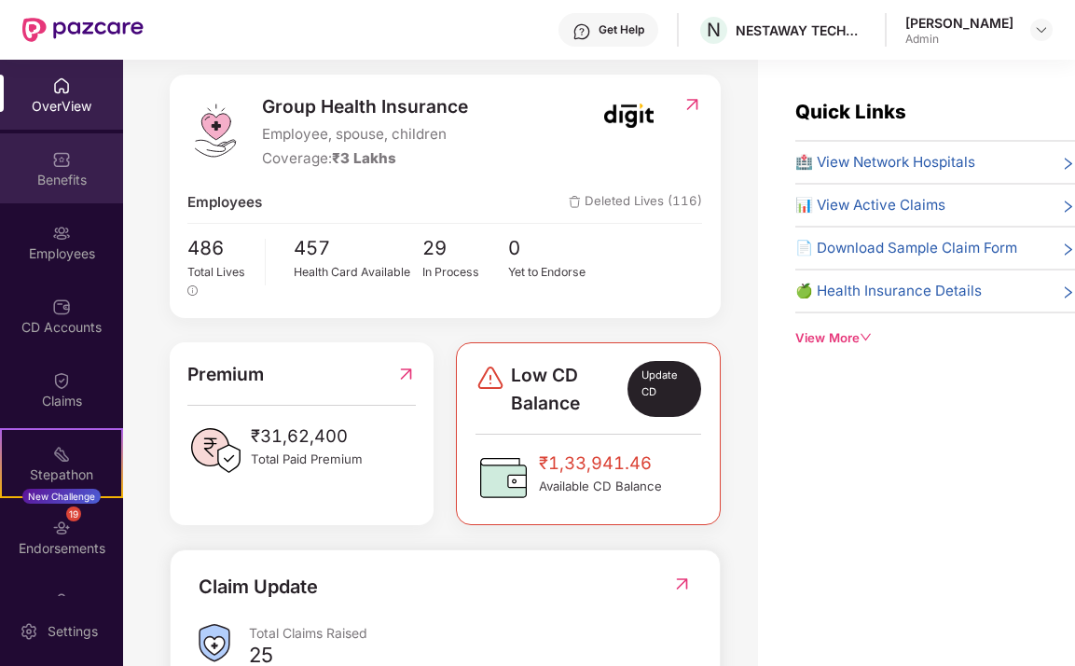 The image size is (1075, 666). I want to click on div: Health Card Available, so click(358, 272).